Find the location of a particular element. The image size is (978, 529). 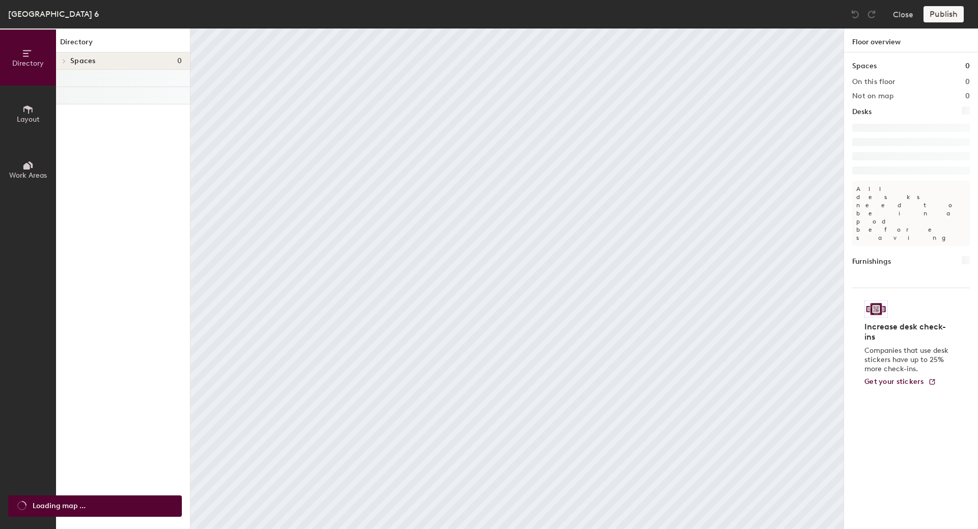

p: All desks need to be in a pod before saving is located at coordinates (911, 213).